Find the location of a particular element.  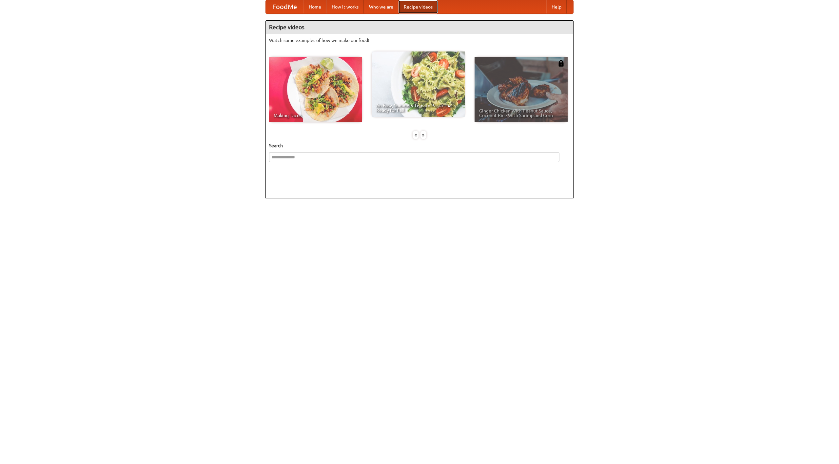

span: Making Tacos is located at coordinates (316, 115).